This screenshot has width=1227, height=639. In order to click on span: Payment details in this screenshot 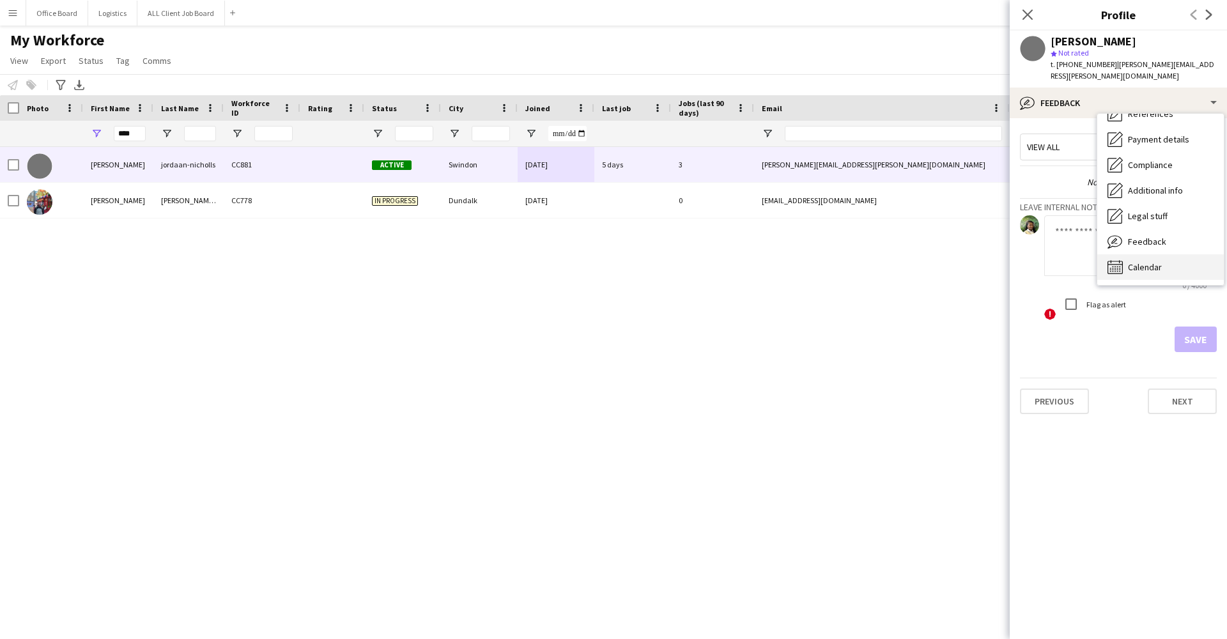, I will do `click(1159, 139)`.